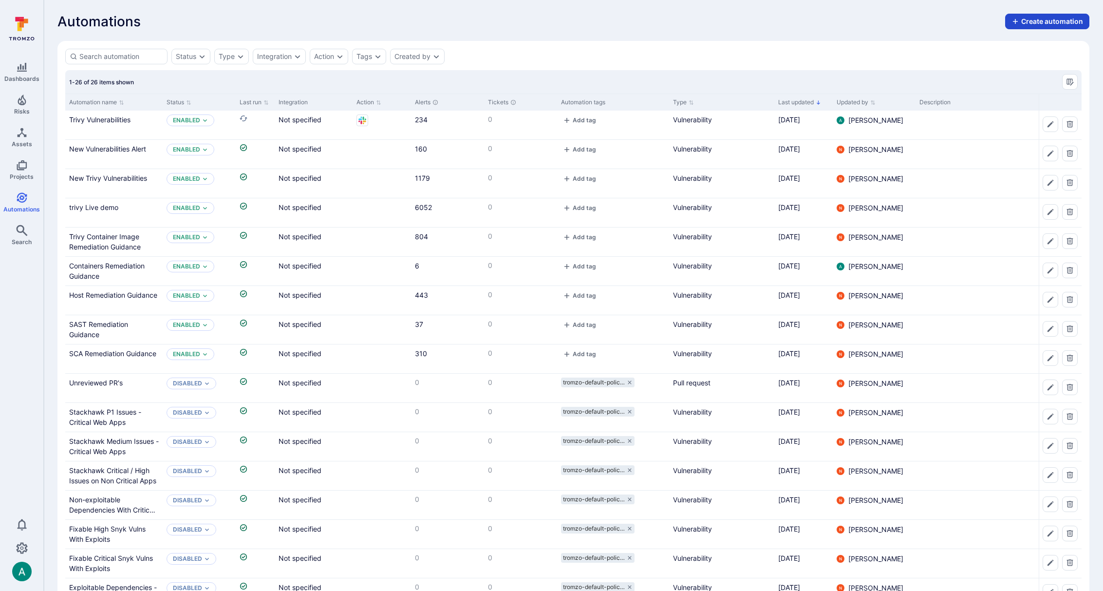 This screenshot has height=591, width=1103. I want to click on div: type filter, so click(231, 57).